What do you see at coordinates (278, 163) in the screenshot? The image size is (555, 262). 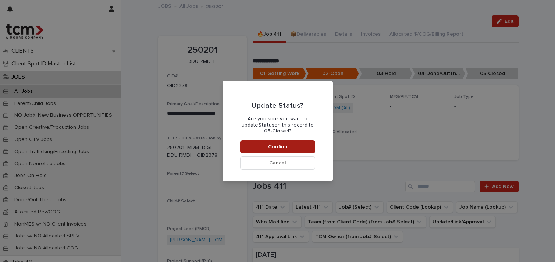 I see `button: Cancel` at bounding box center [278, 163].